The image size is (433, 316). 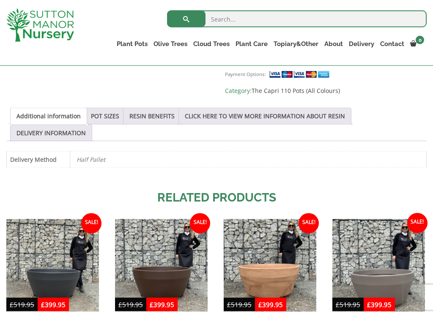 I want to click on a: RESIN BENEFITS, so click(x=152, y=116).